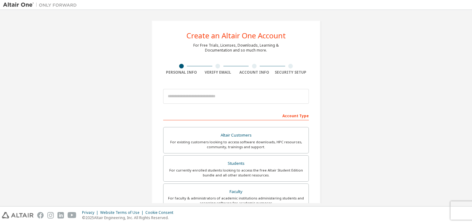 The image size is (472, 224). I want to click on div: Account Info, so click(254, 73).